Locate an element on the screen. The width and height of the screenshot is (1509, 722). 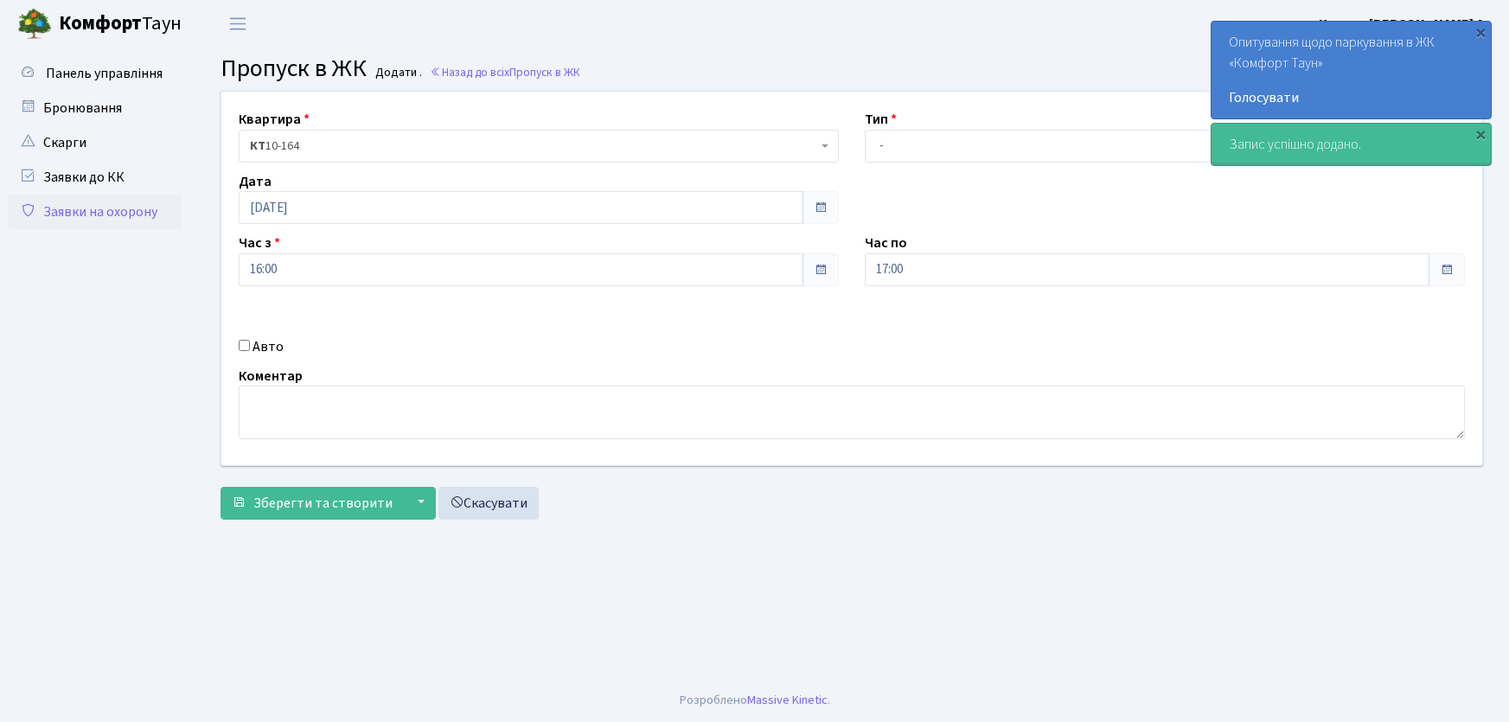
label: Коментар is located at coordinates (271, 375).